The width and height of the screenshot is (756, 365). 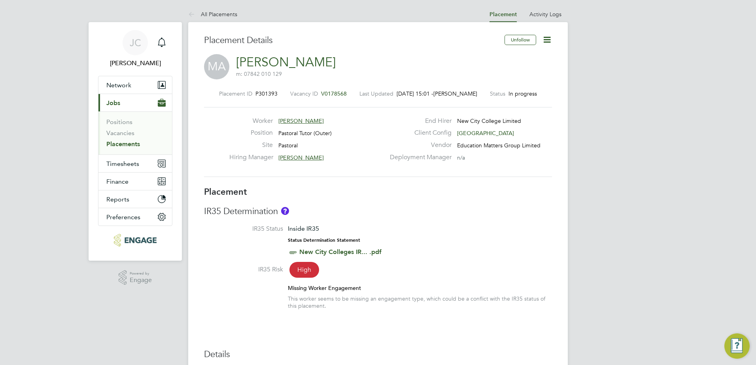 What do you see at coordinates (135, 63) in the screenshot?
I see `span: James Carey` at bounding box center [135, 63].